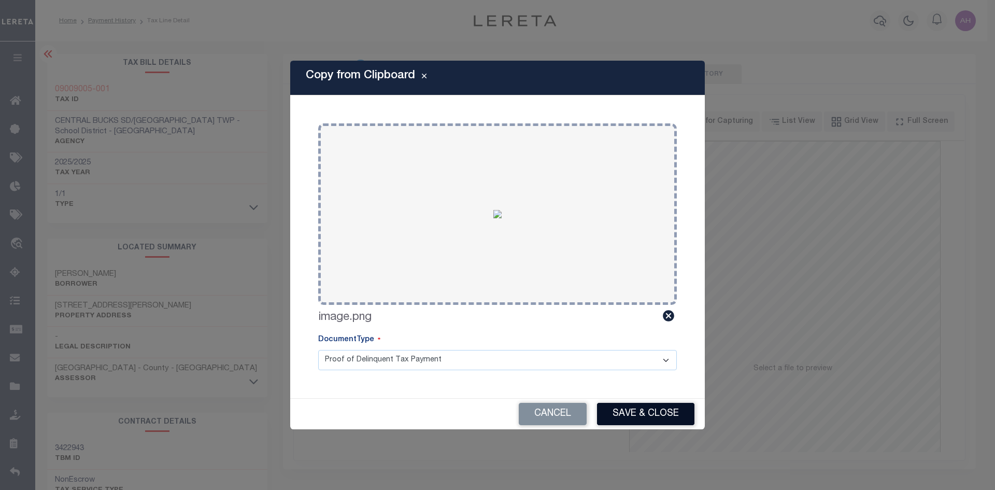  What do you see at coordinates (498, 214) in the screenshot?
I see `img: 06f3fa57-b563-4daf-a32a-8d1ed9e5664b` at bounding box center [498, 214].